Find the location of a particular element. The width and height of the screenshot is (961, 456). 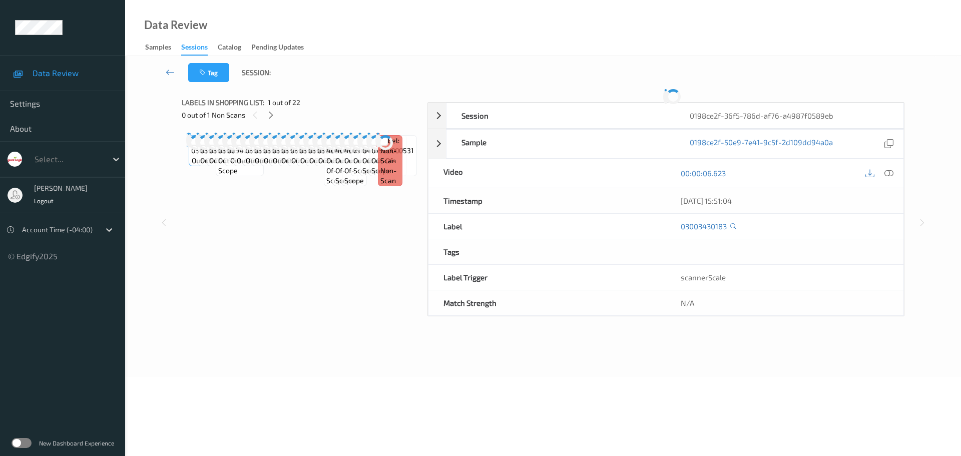

div: Data Review is located at coordinates (176, 25).